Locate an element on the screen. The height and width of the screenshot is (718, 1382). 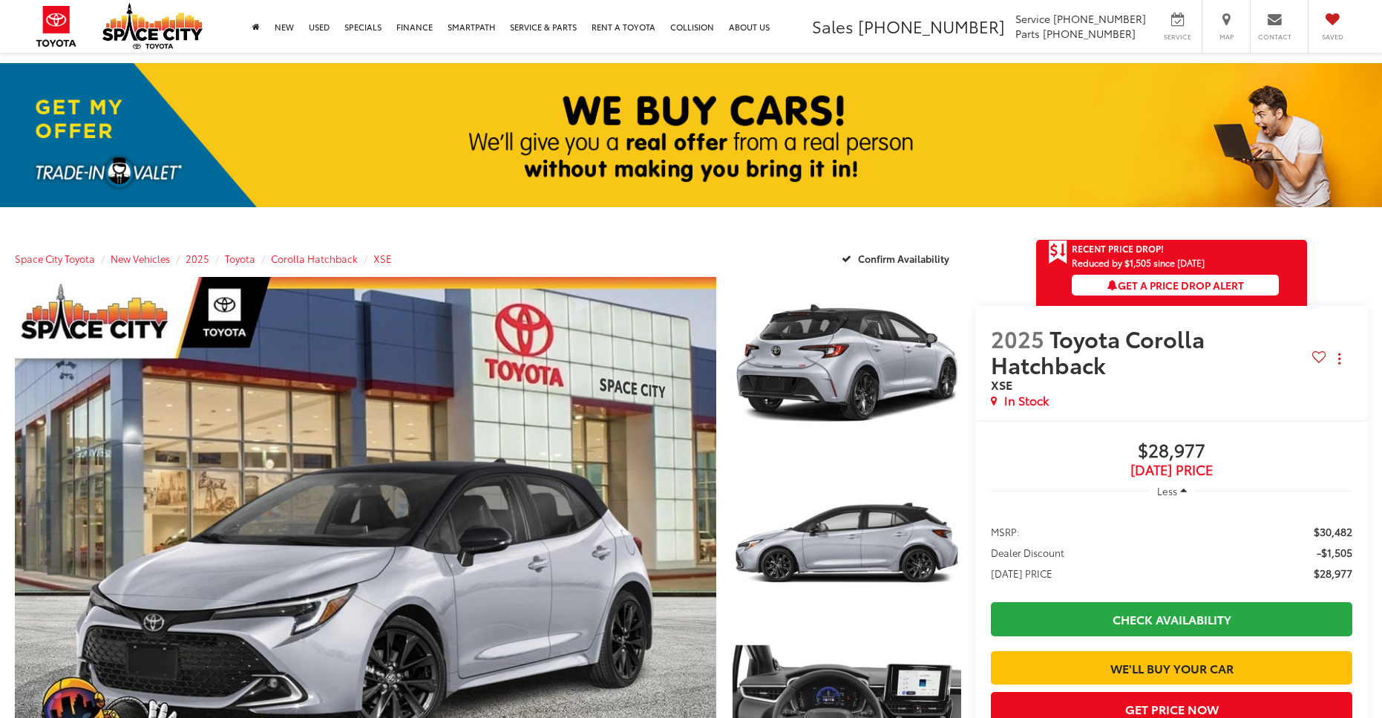
a: New Vehicles is located at coordinates (140, 258).